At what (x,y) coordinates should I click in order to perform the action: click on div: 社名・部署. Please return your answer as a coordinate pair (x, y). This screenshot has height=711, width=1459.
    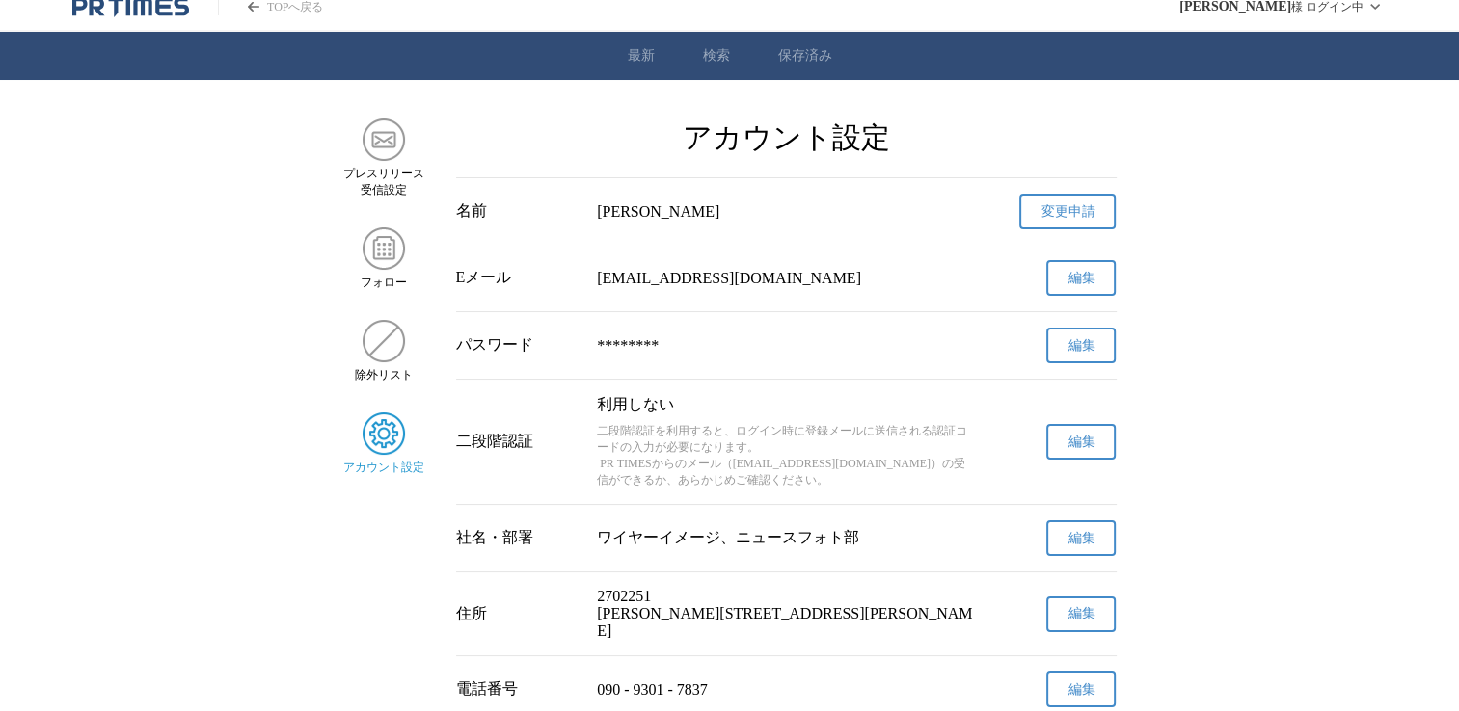
    Looking at the image, I should click on (519, 538).